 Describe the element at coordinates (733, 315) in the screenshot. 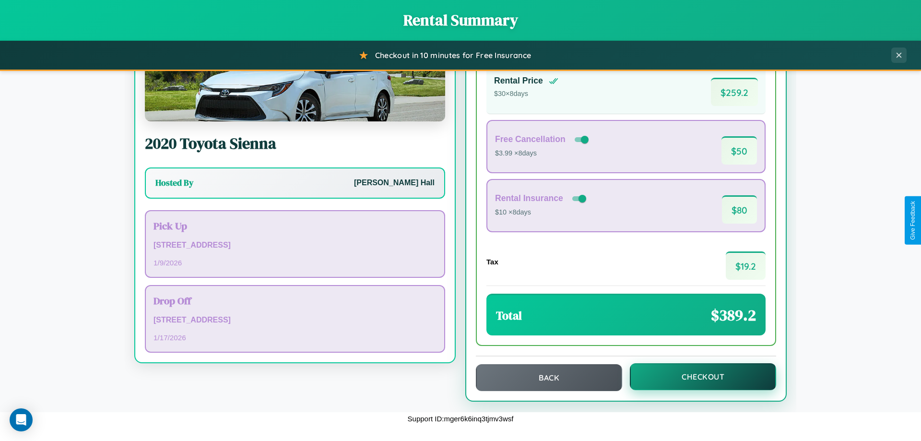

I see `span: $ 389.2` at that location.